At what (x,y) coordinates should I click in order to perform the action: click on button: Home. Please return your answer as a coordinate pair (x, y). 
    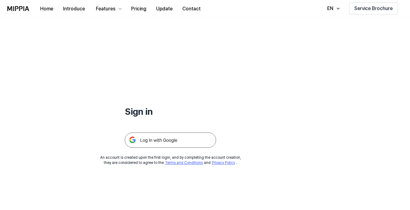
    Looking at the image, I should click on (47, 9).